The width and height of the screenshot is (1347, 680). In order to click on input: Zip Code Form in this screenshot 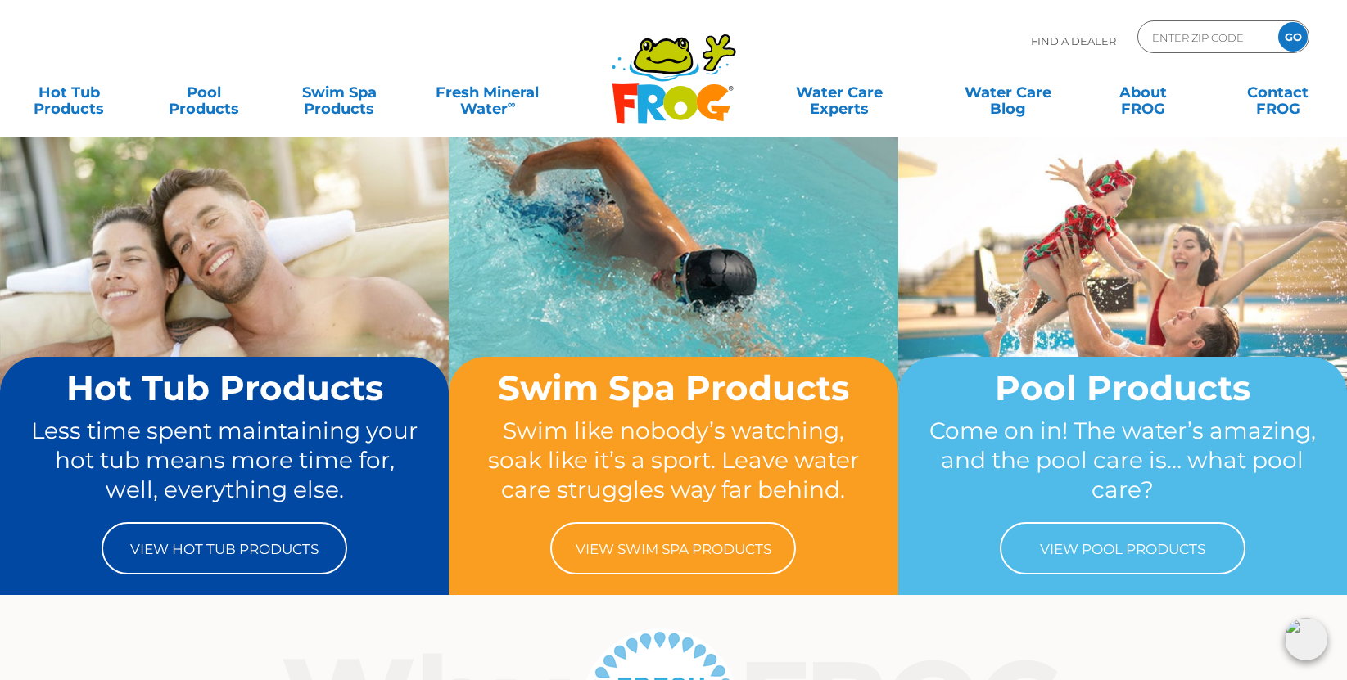, I will do `click(1205, 37)`.